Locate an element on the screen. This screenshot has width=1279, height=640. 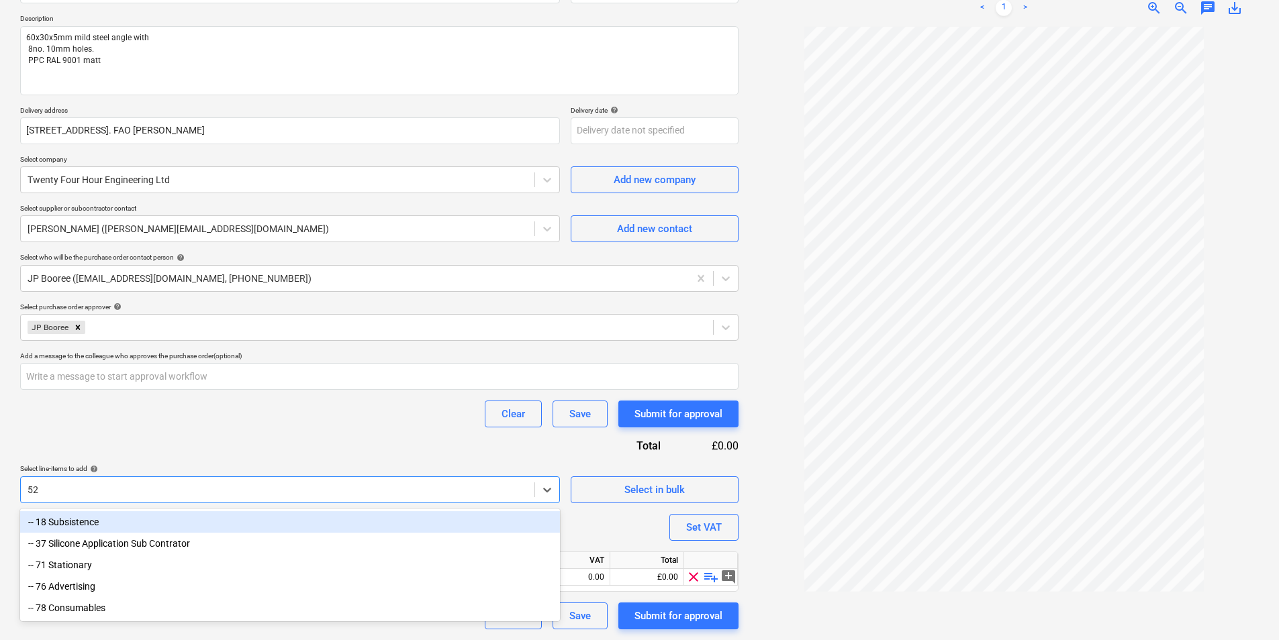
button: Clear is located at coordinates (513, 414).